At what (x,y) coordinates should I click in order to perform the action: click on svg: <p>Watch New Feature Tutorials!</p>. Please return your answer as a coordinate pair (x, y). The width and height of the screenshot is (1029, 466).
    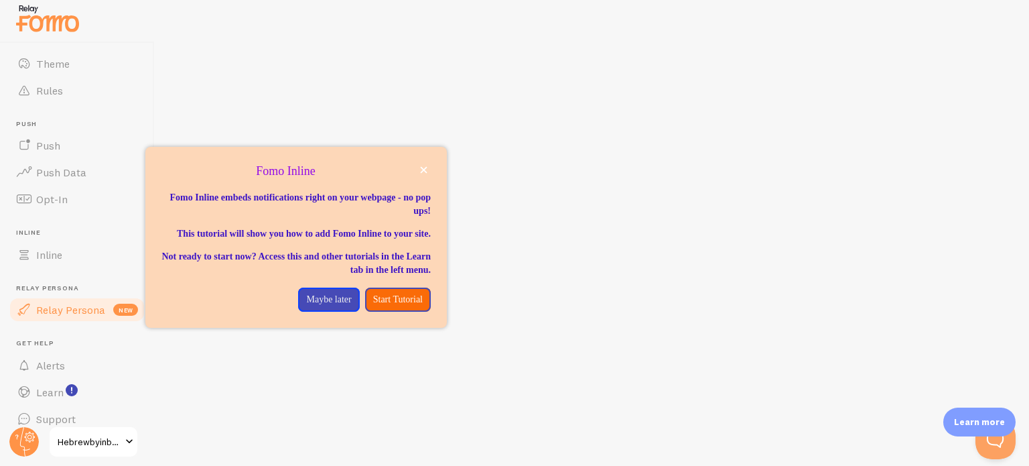
    Looking at the image, I should click on (72, 390).